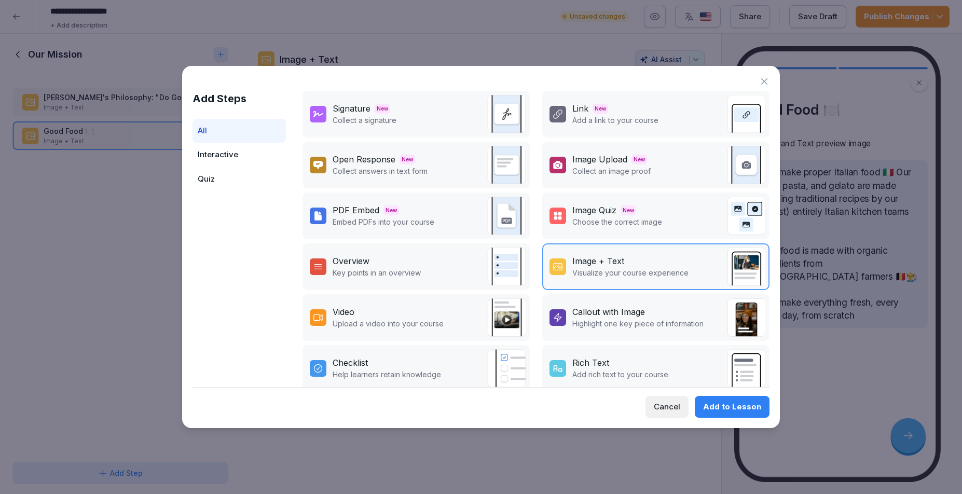 This screenshot has height=494, width=962. Describe the element at coordinates (609, 312) in the screenshot. I see `div: Callout with Image` at that location.